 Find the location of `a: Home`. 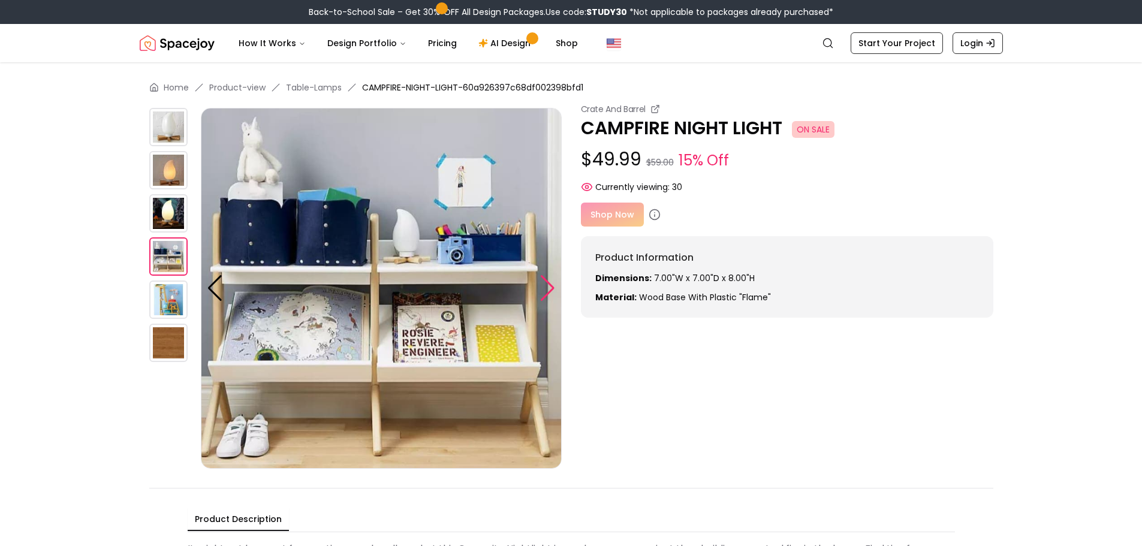

a: Home is located at coordinates (176, 88).